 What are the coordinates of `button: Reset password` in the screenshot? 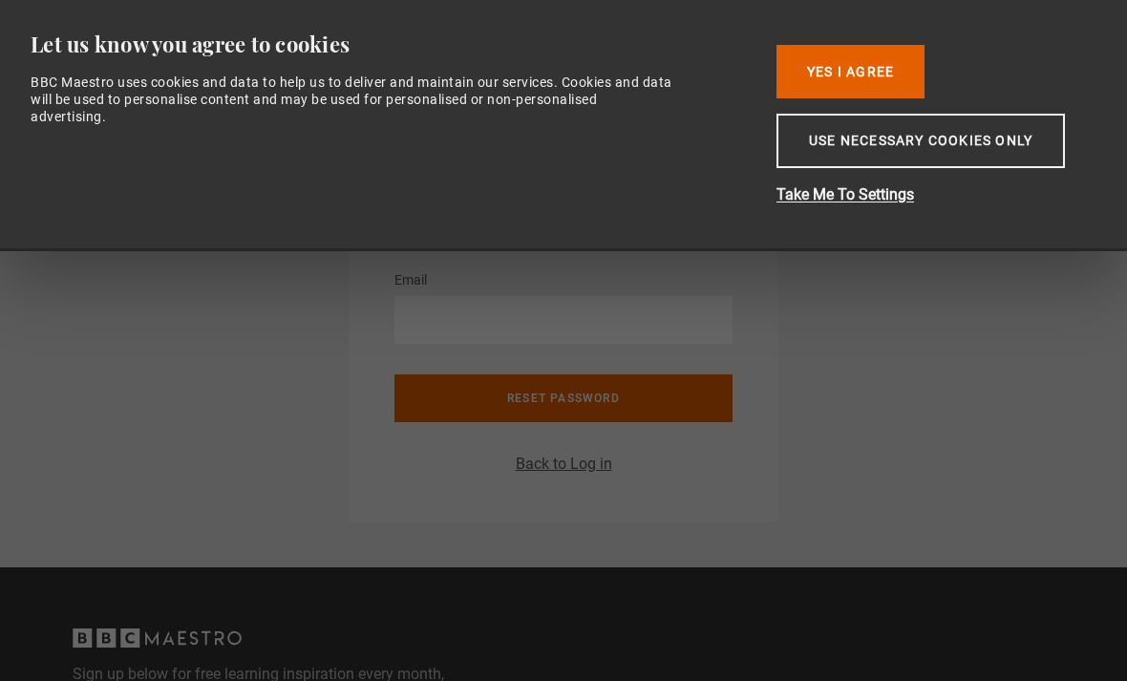 It's located at (563, 398).